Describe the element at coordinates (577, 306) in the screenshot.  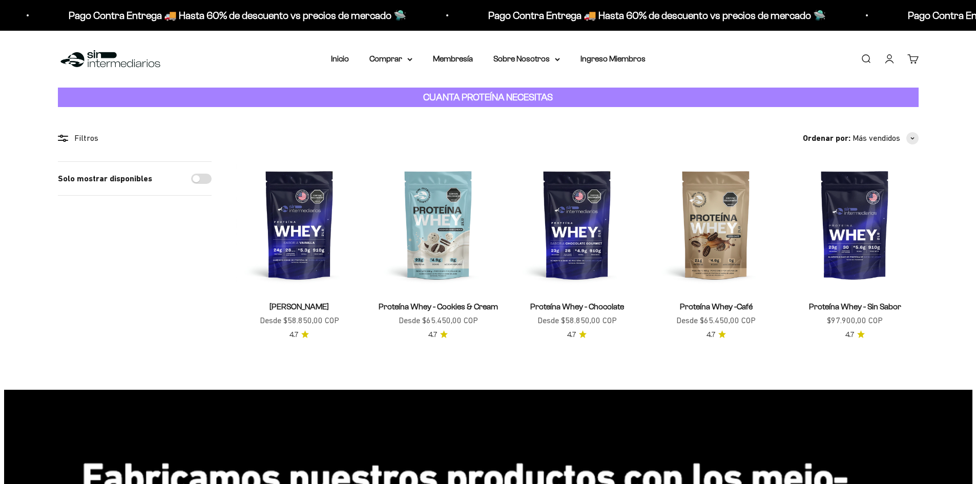
I see `a: Proteína Whey - Chocolate` at that location.